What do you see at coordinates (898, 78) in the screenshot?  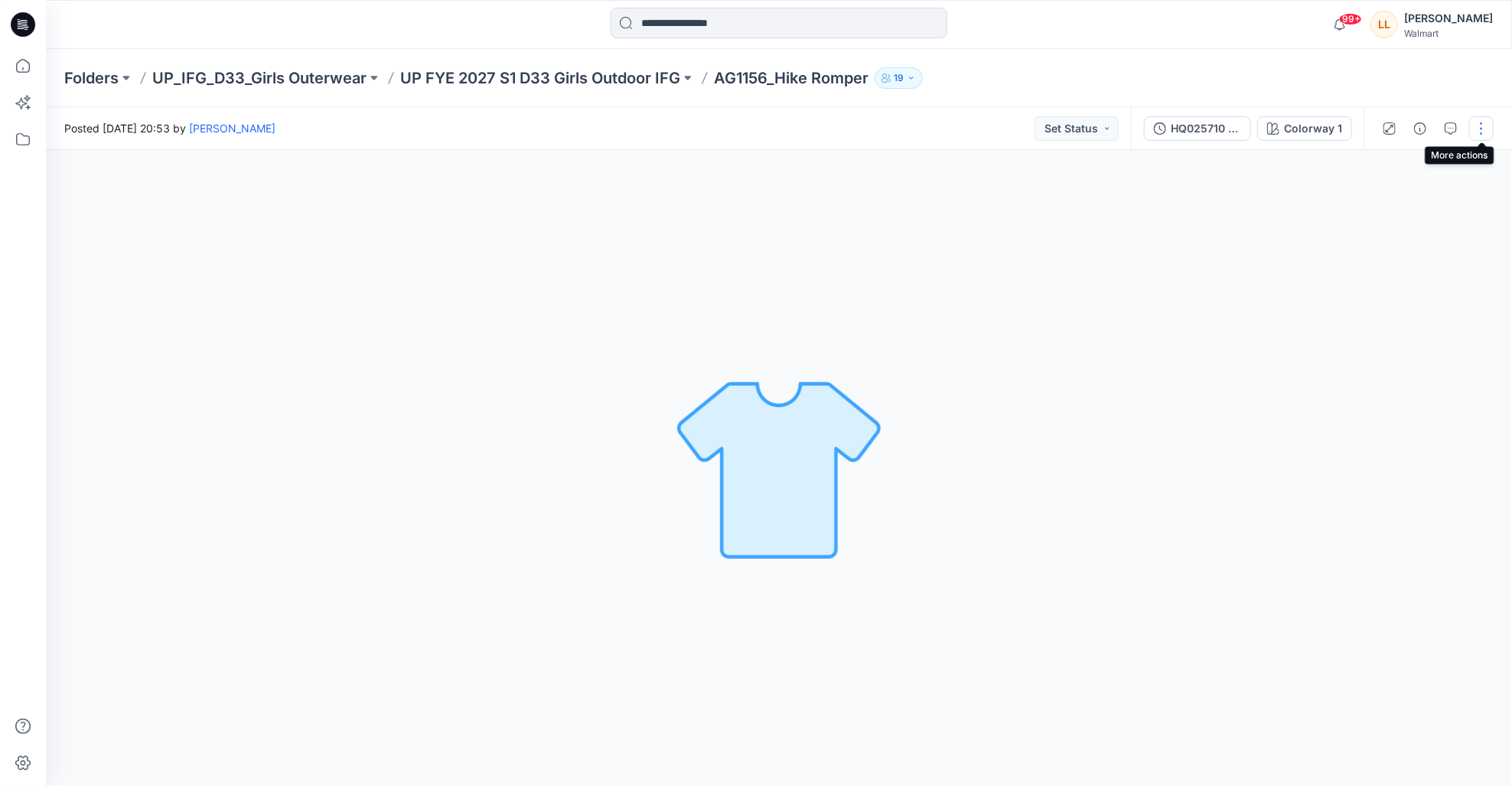 I see `button: 19` at bounding box center [898, 78].